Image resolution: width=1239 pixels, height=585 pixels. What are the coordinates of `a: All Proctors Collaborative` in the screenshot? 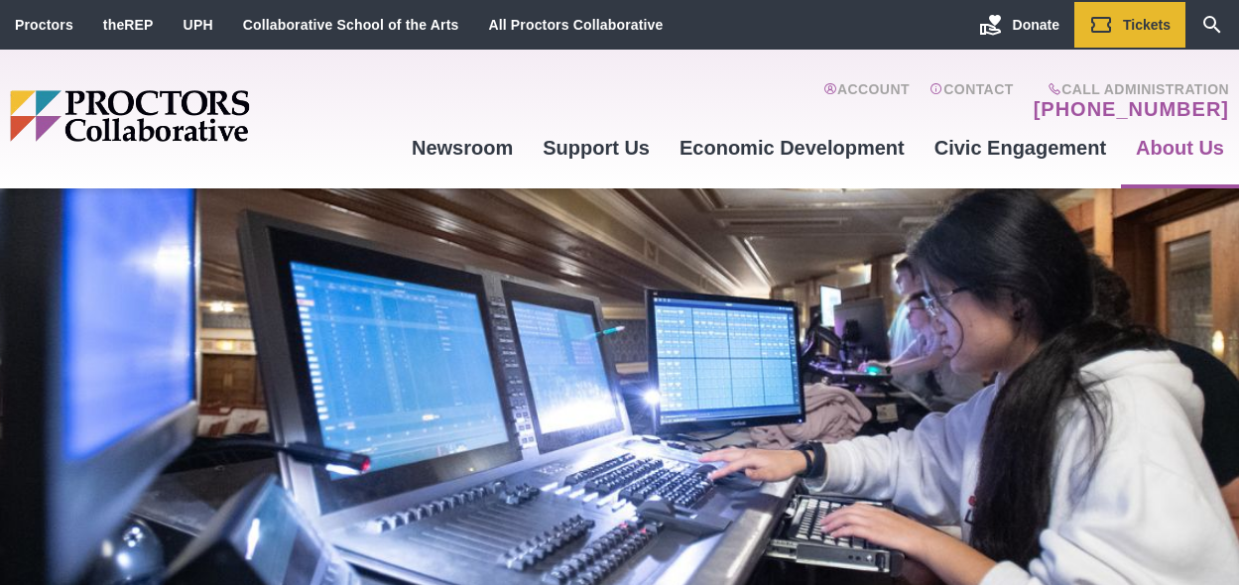 It's located at (575, 25).